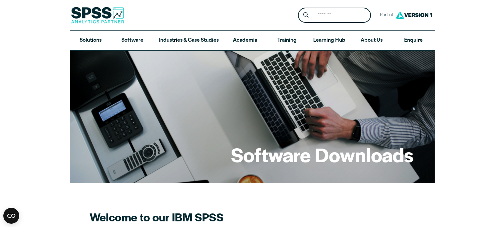  What do you see at coordinates (252, 41) in the screenshot?
I see `nav: Desktop version of site main menu` at bounding box center [252, 41].